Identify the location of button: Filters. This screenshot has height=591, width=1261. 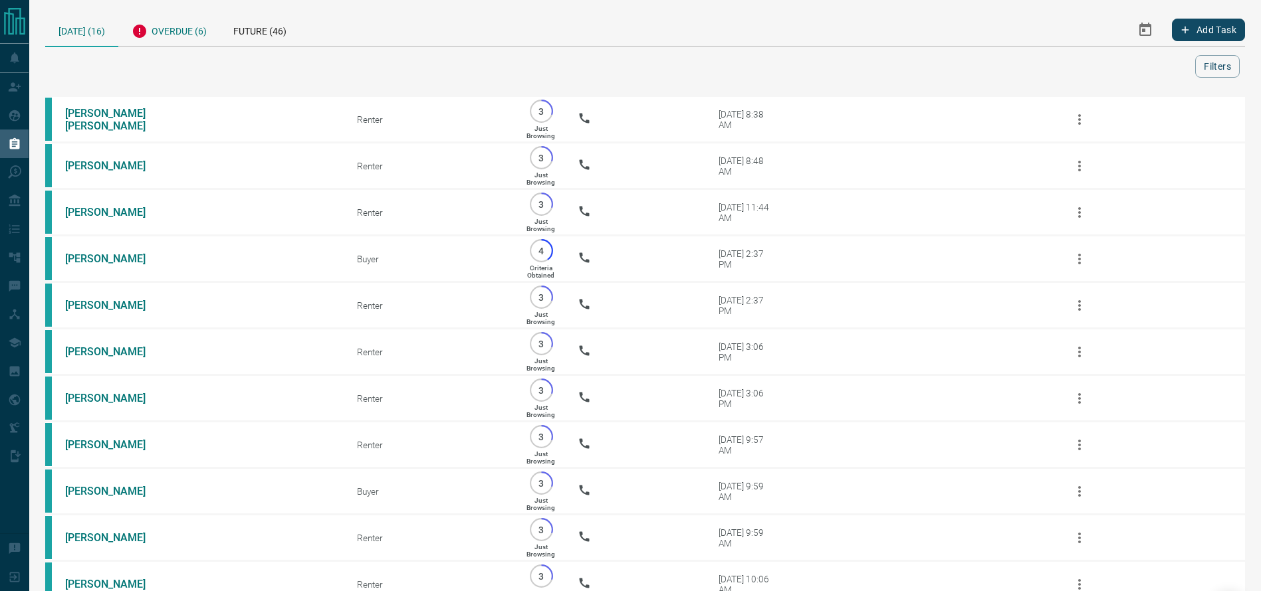
(1217, 66).